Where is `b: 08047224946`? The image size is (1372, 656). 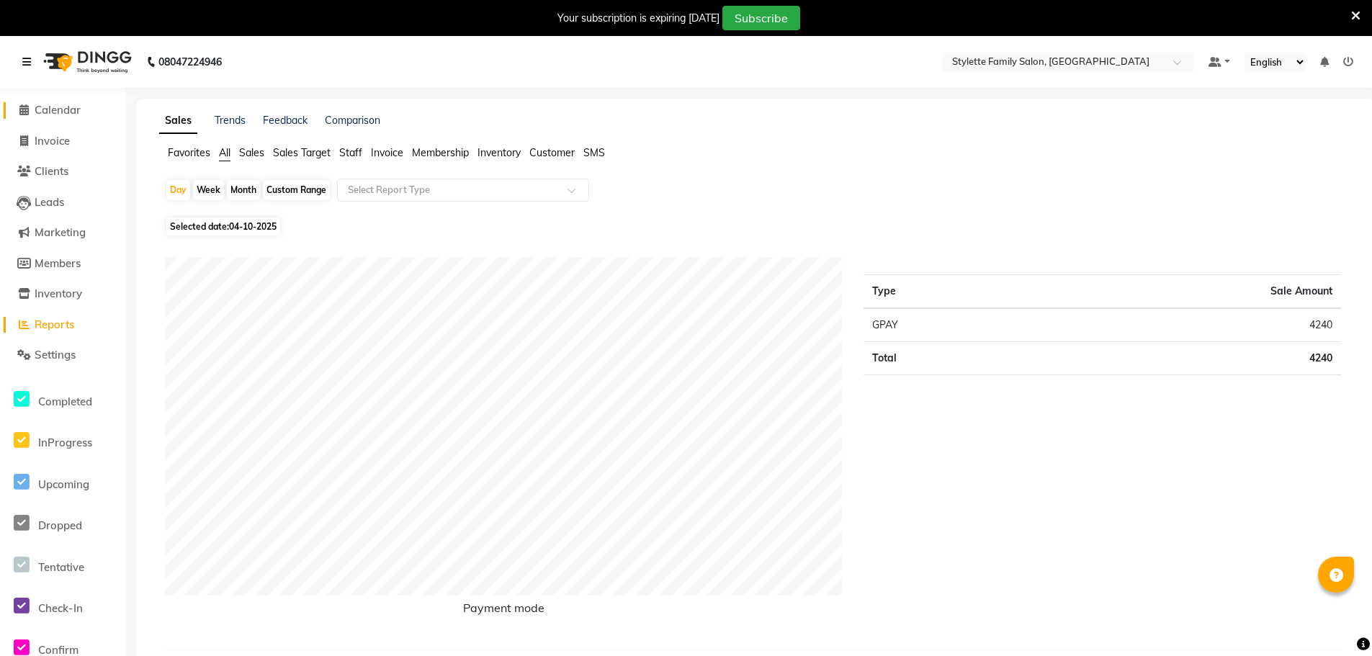 b: 08047224946 is located at coordinates (190, 62).